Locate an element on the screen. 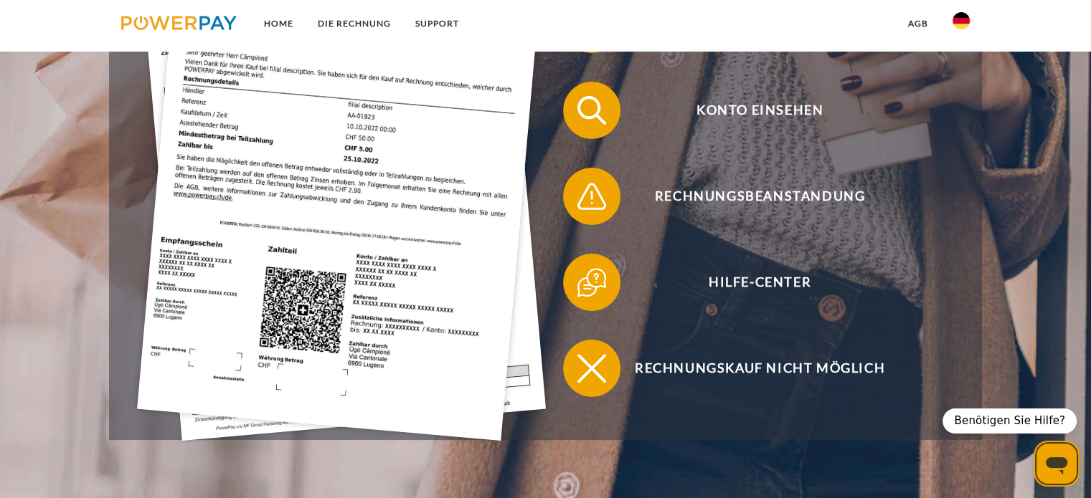  a: Hilfe-Center is located at coordinates (749, 282).